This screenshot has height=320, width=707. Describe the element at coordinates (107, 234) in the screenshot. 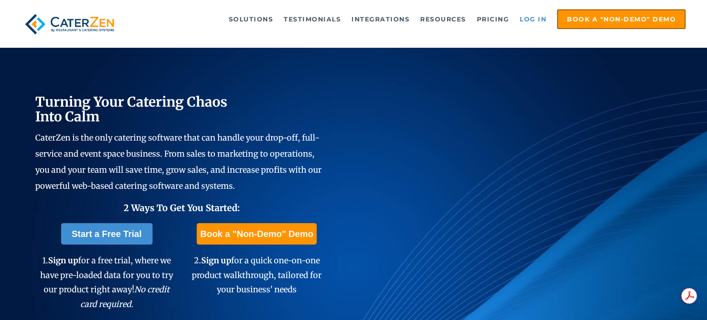

I see `a: Start a Free Trial` at that location.